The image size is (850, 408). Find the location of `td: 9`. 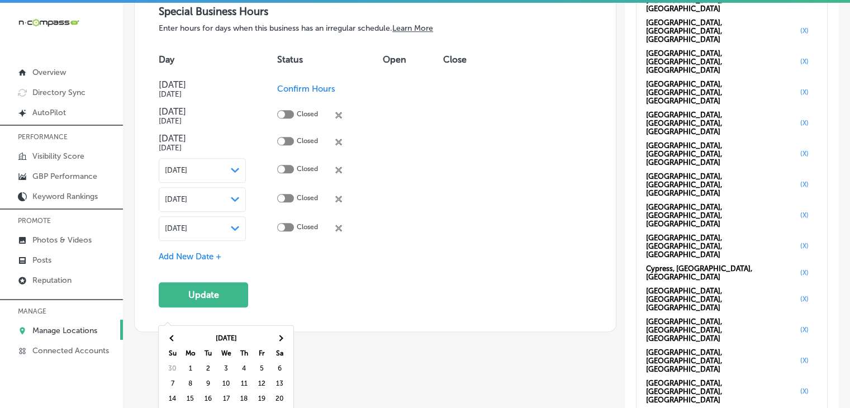

td: 9 is located at coordinates (209, 384).